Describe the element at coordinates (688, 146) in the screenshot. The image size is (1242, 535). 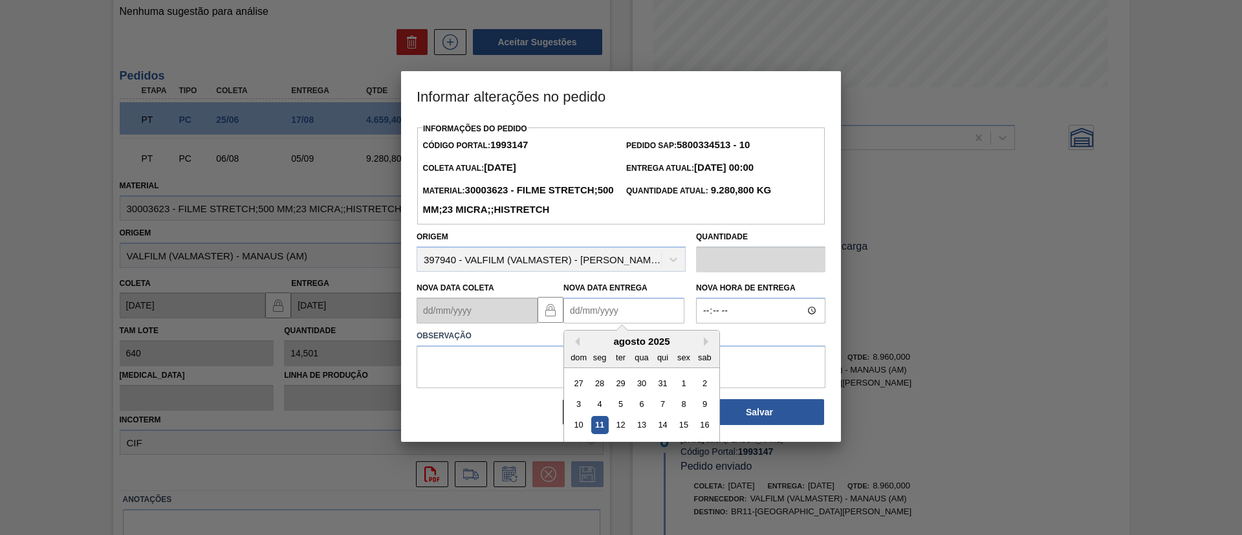
I see `span: Pedido SAP:` at that location.